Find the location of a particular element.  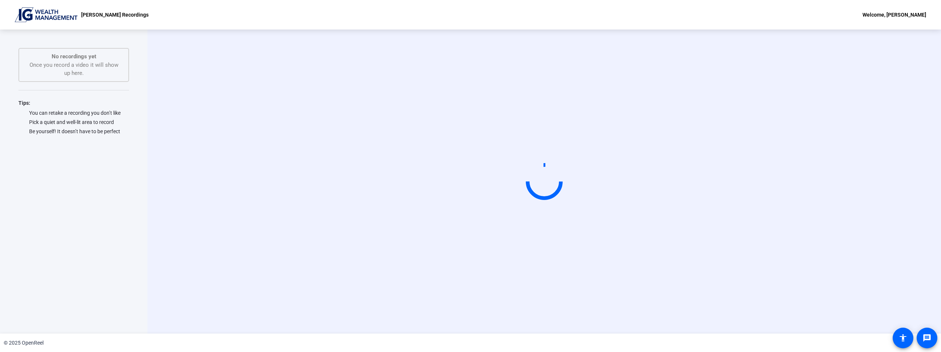

div: Be yourself! It doesn’t have to be perfect is located at coordinates (74, 131).